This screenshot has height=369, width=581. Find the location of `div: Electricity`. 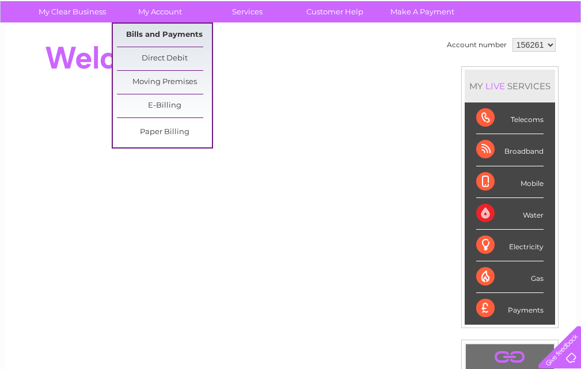

div: Electricity is located at coordinates (510, 245).